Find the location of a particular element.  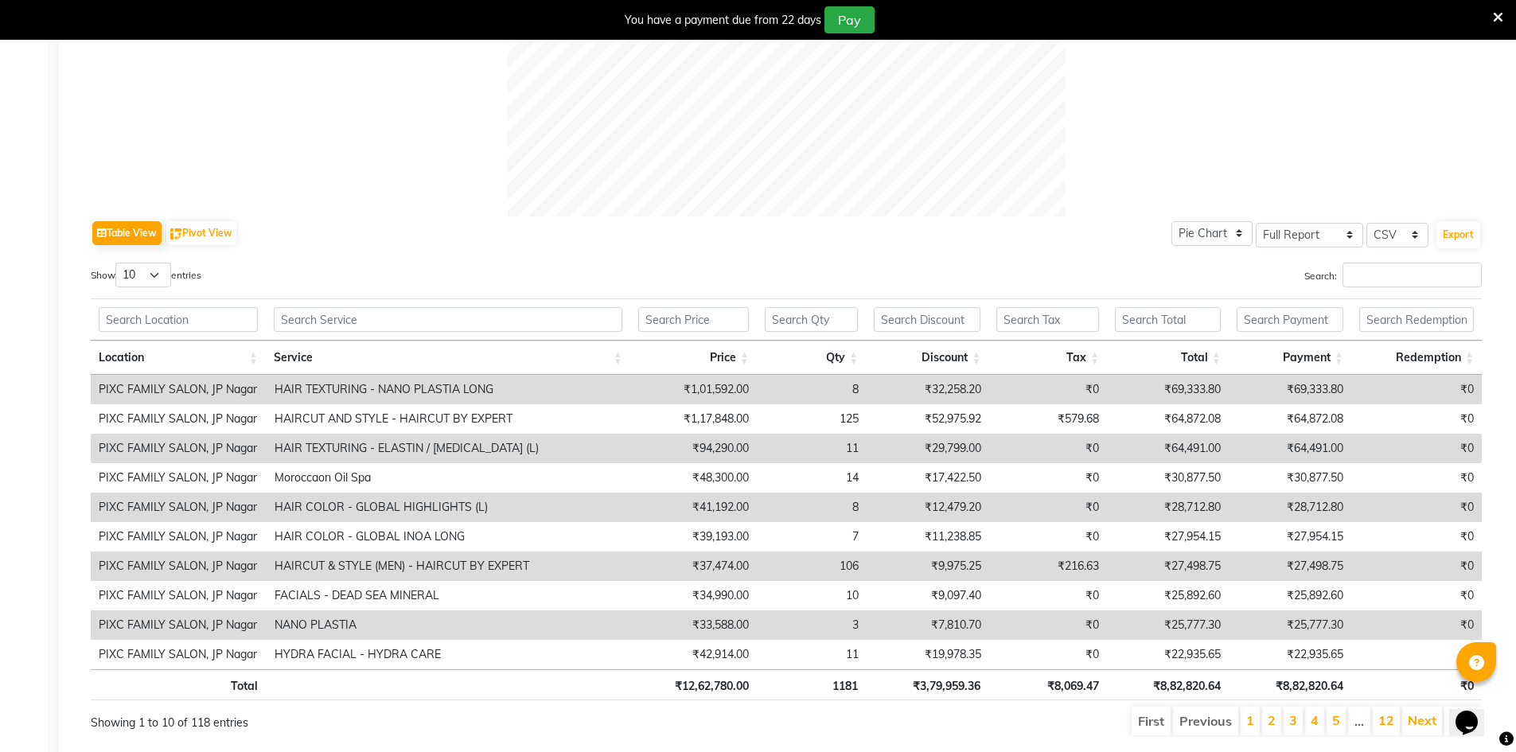

td: ₹19,978.35 is located at coordinates (928, 654).